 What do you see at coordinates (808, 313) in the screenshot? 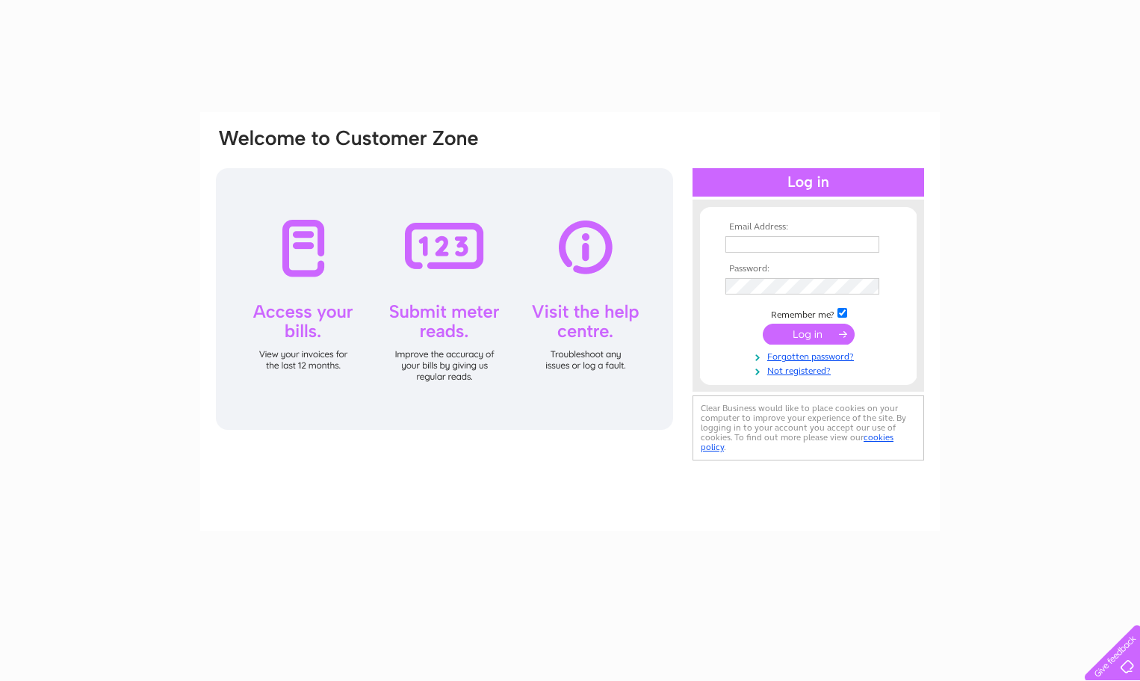
I see `td: Remember me?` at bounding box center [808, 313].